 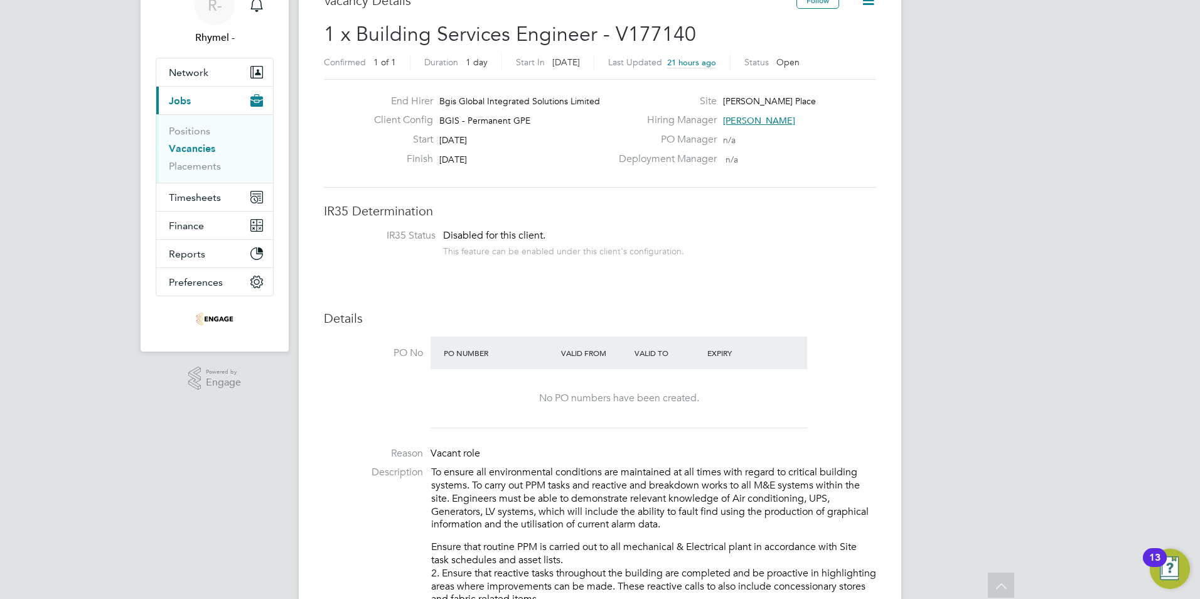 What do you see at coordinates (741, 353) in the screenshot?
I see `div: Expiry` at bounding box center [741, 353].